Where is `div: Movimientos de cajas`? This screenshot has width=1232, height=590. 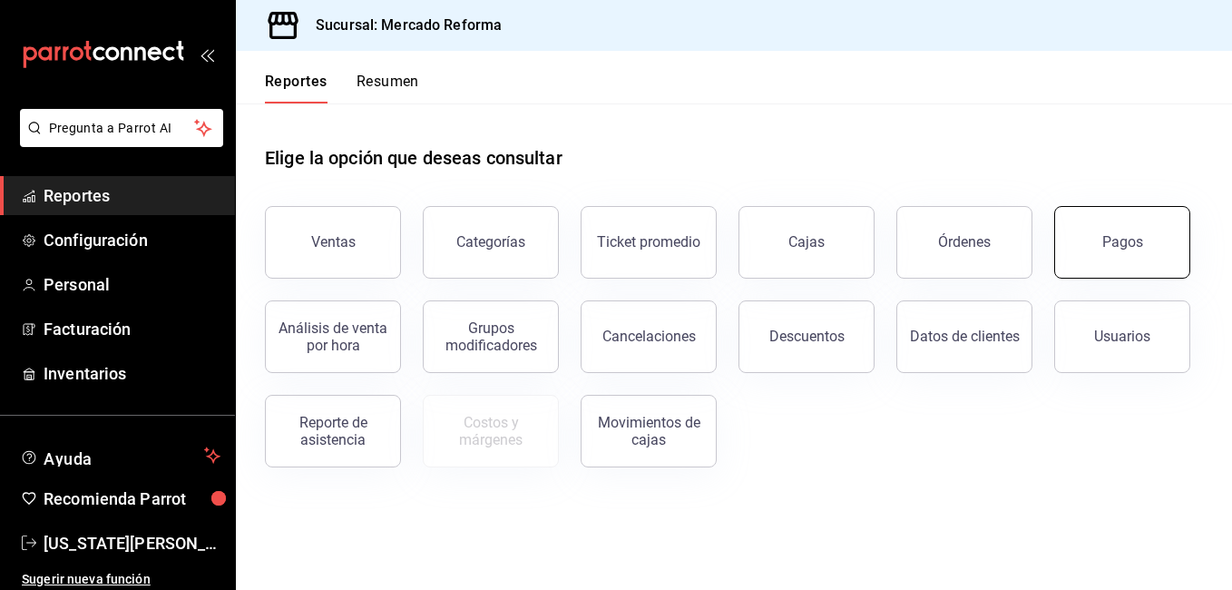 div: Movimientos de cajas is located at coordinates (649, 431).